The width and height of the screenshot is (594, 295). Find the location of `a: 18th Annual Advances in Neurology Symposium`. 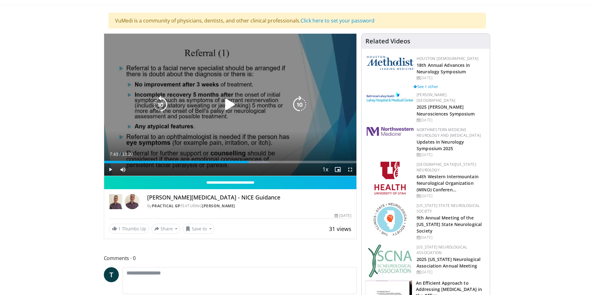

a: 18th Annual Advances in Neurology Symposium is located at coordinates (443, 68).